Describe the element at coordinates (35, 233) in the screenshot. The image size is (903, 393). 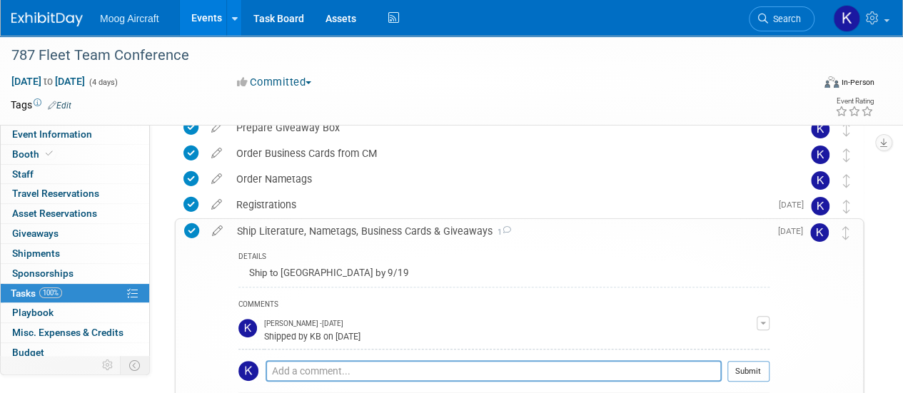
I see `span: Giveaways` at that location.